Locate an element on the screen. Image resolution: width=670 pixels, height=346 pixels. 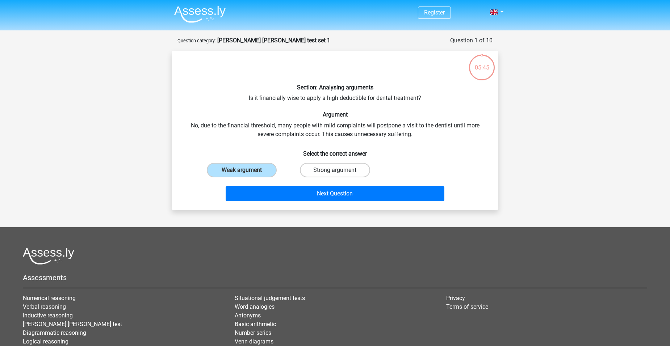
a: Verbal reasoning is located at coordinates (44, 307).